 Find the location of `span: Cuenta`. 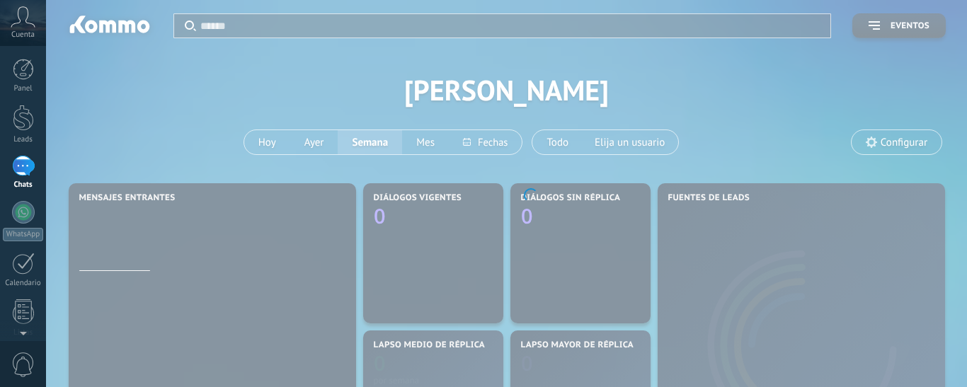

span: Cuenta is located at coordinates (23, 35).